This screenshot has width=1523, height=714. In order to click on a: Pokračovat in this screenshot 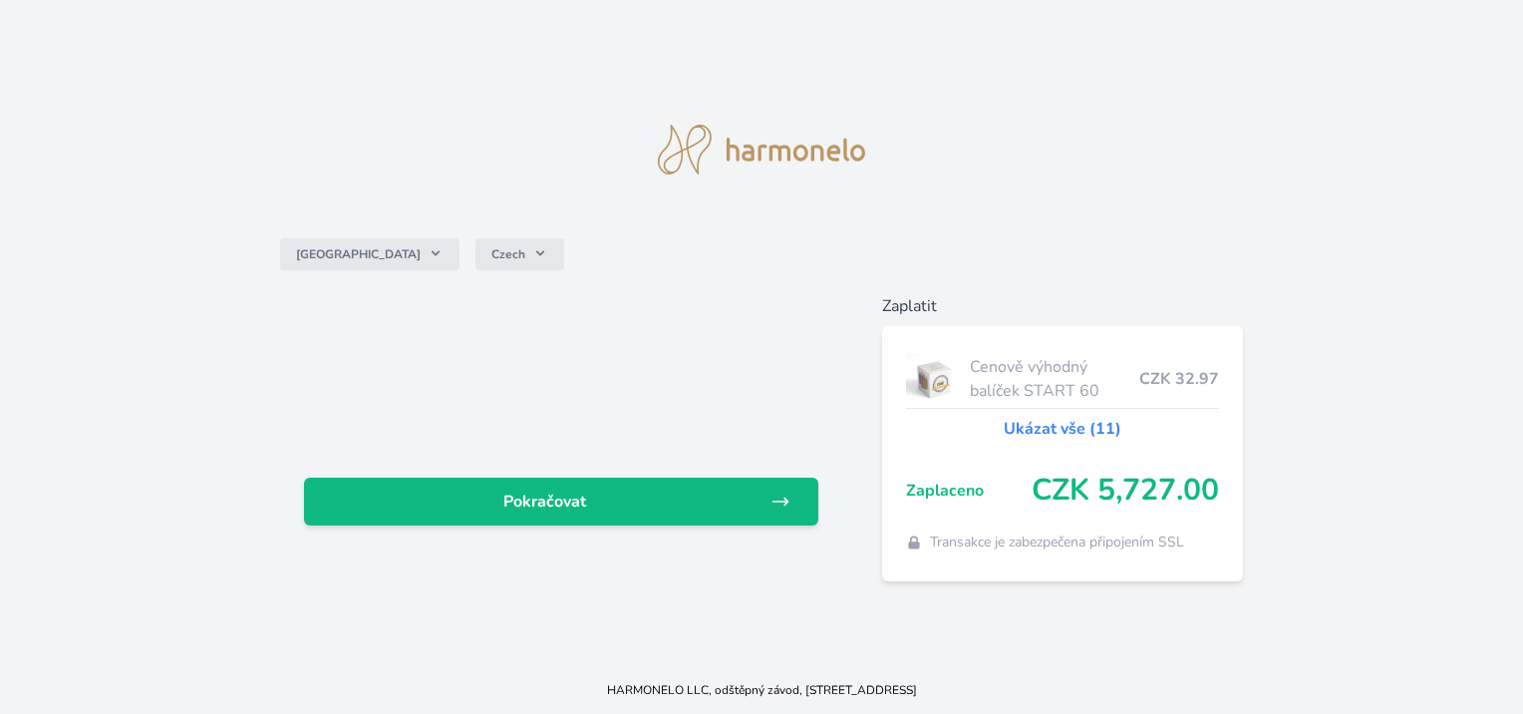, I will do `click(560, 501)`.